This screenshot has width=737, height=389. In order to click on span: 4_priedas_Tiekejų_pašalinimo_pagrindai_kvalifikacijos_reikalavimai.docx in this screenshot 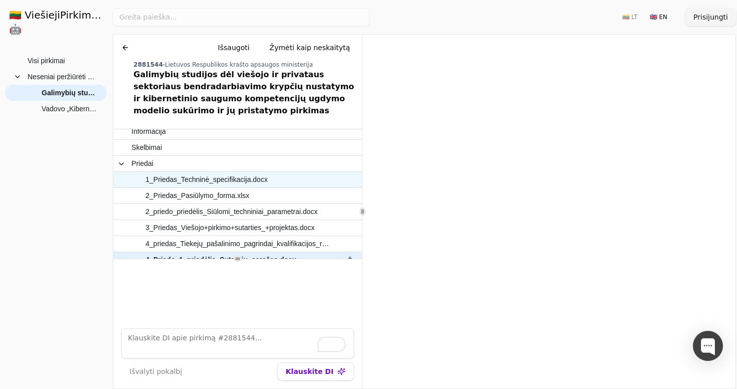, I will do `click(239, 244)`.